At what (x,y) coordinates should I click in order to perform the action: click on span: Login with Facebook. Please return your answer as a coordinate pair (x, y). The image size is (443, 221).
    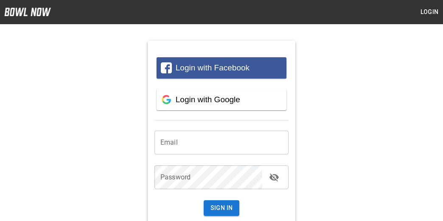
    Looking at the image, I should click on (213, 68).